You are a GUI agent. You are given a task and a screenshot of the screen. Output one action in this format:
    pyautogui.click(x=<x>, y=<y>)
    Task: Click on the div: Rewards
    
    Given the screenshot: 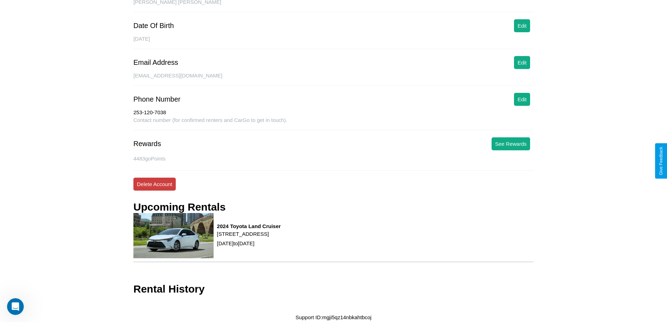 What is the action you would take?
    pyautogui.click(x=147, y=144)
    